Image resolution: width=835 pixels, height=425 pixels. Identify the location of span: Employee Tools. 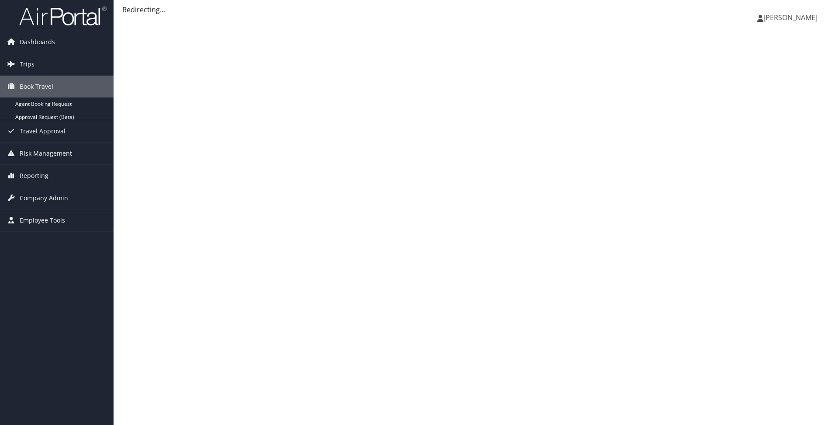
(42, 220).